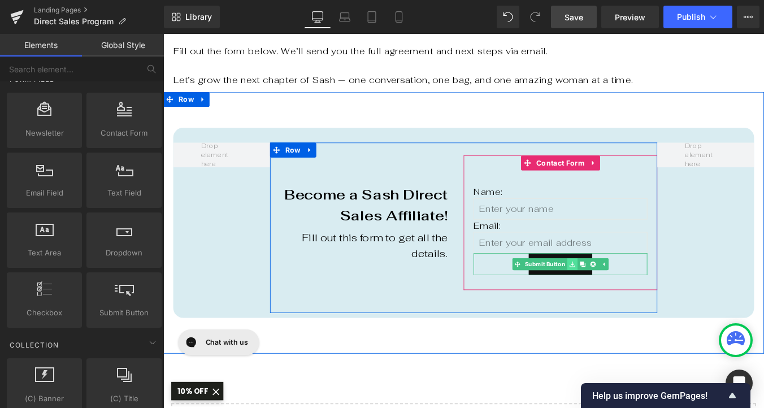 This screenshot has width=764, height=408. I want to click on span: Save, so click(574, 17).